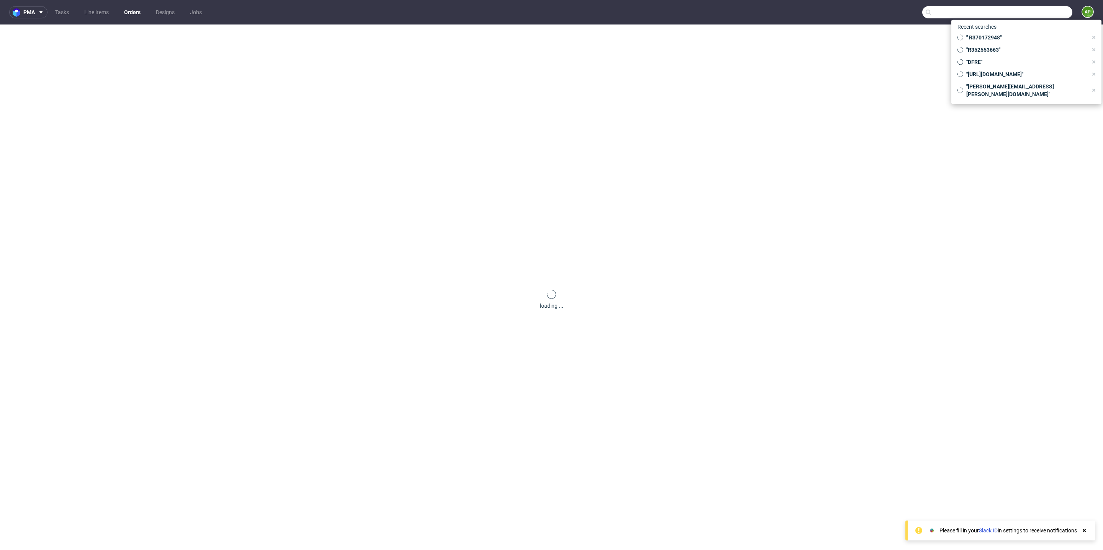 This screenshot has width=1103, height=550. Describe the element at coordinates (18, 12) in the screenshot. I see `img: logo` at that location.